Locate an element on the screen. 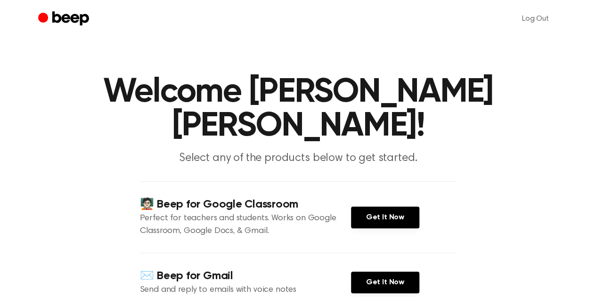  p: Perfect for teachers and students. Works on Google Classroom, Google Docs, & Gmail. is located at coordinates (246, 225).